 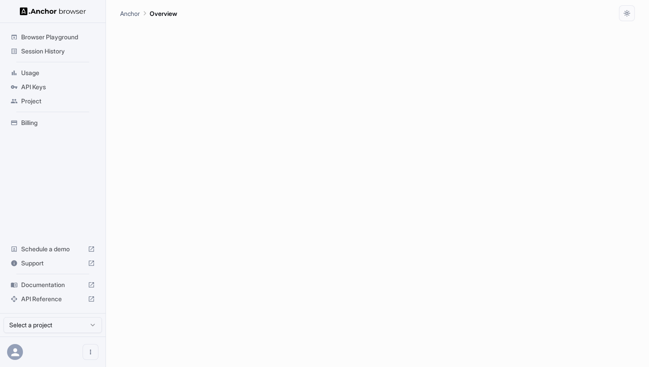 I want to click on div: Schedule a demo, so click(x=53, y=249).